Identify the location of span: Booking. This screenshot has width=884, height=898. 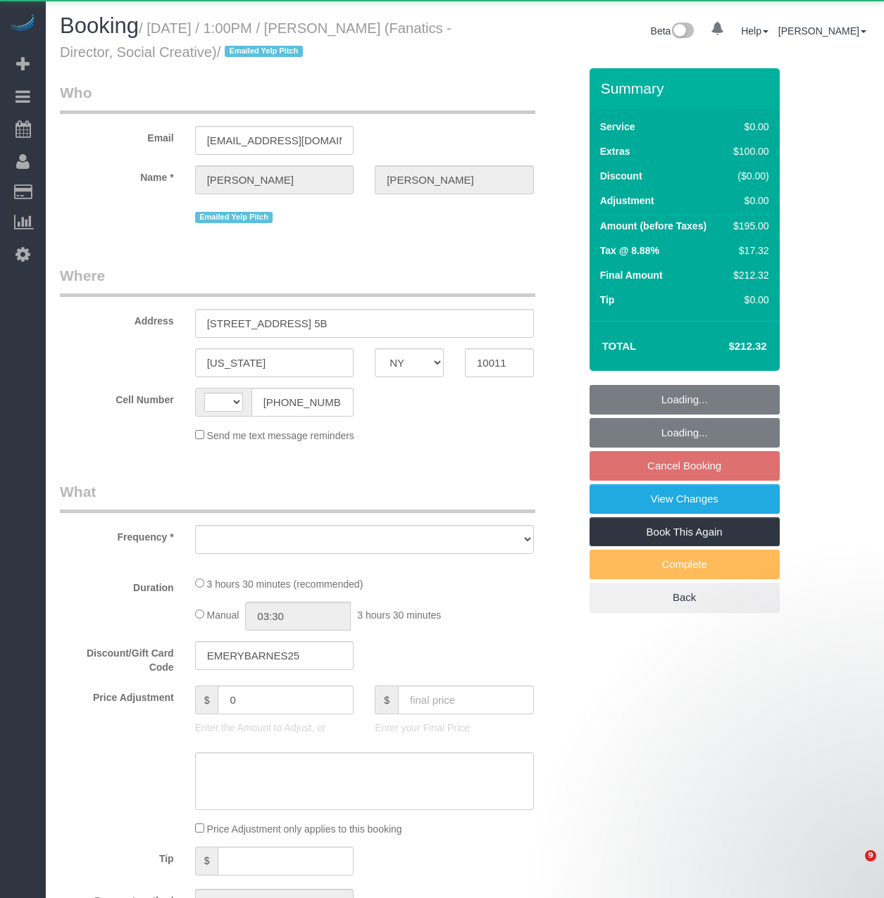
(99, 25).